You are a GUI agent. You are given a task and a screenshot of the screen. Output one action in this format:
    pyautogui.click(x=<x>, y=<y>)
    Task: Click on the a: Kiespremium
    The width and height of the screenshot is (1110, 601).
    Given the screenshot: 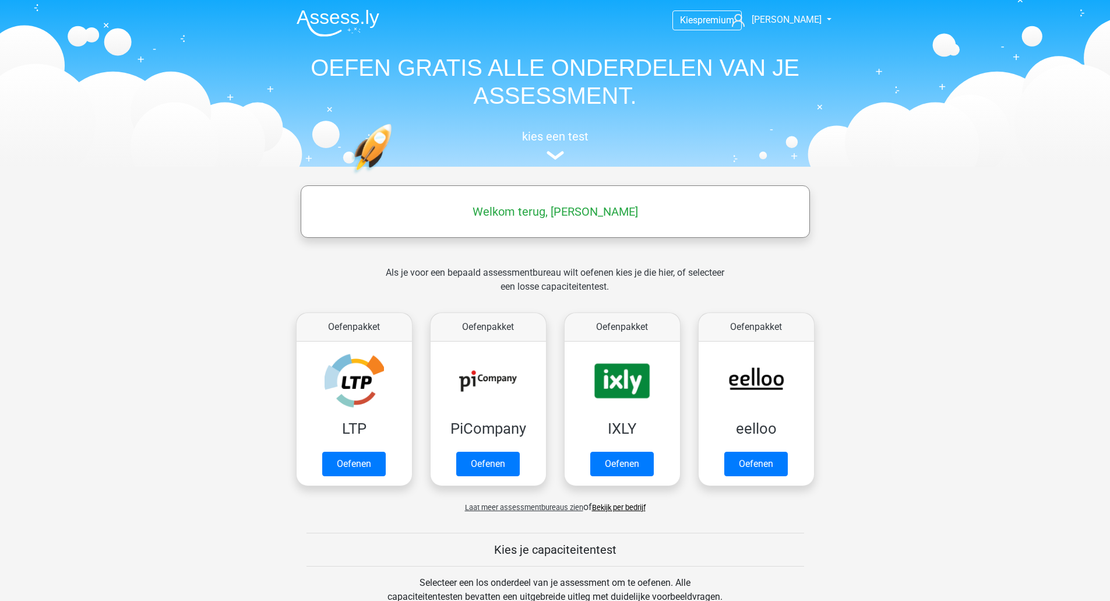 What is the action you would take?
    pyautogui.click(x=707, y=20)
    